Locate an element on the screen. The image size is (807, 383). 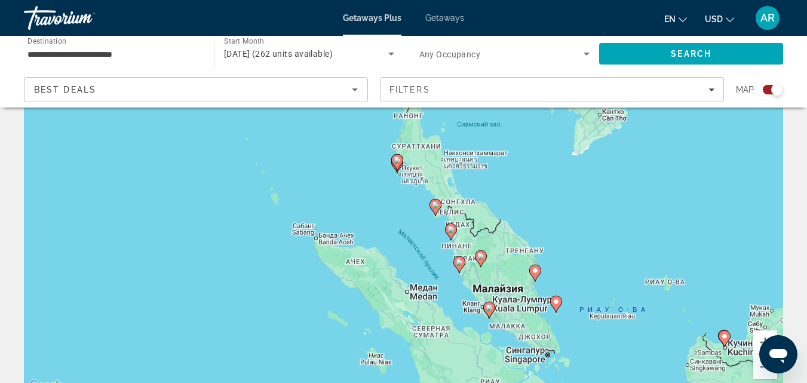
button: Change language is located at coordinates (675, 19).